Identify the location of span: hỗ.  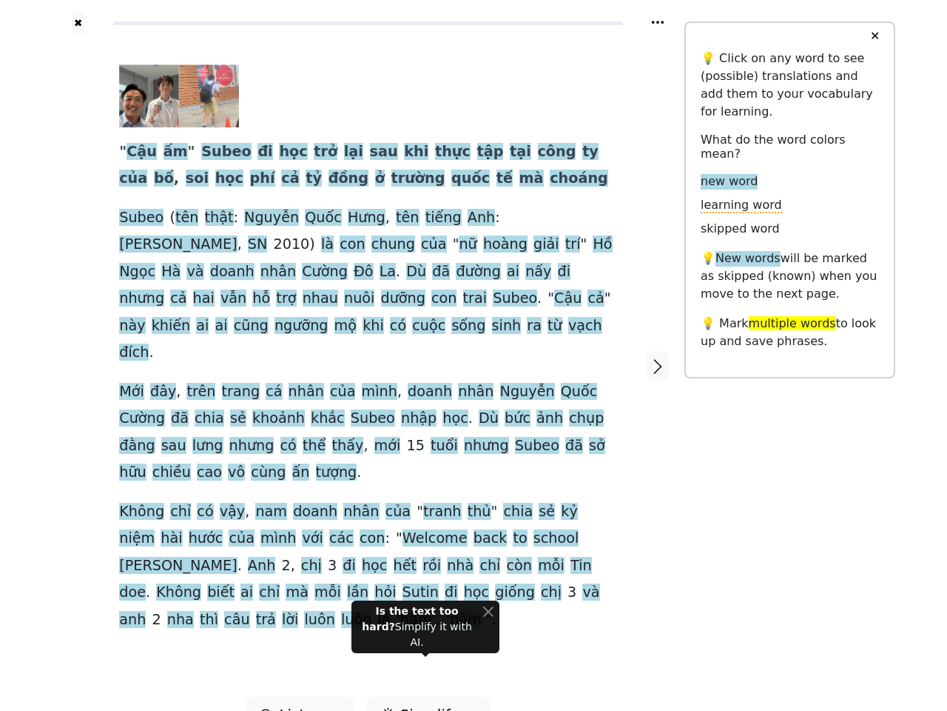
(261, 298).